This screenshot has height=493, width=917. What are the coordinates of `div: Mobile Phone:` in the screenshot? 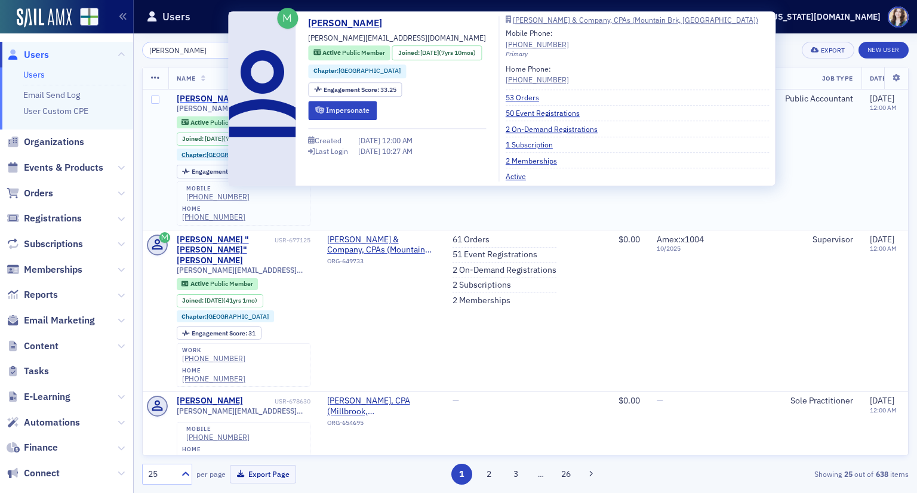 It's located at (537, 38).